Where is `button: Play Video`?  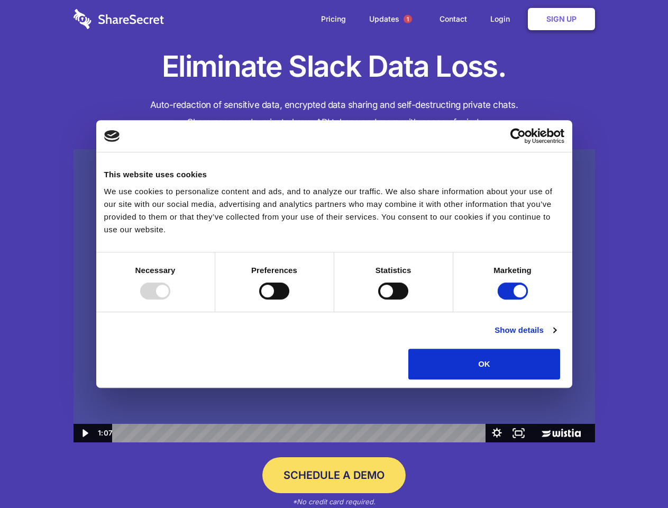 button: Play Video is located at coordinates (84, 433).